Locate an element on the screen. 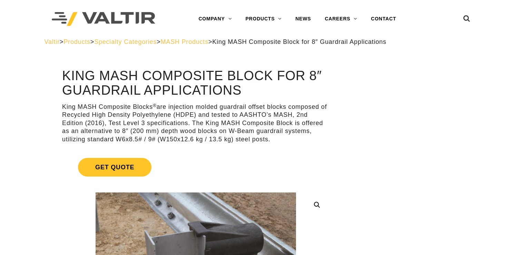  span: Products is located at coordinates (77, 42).